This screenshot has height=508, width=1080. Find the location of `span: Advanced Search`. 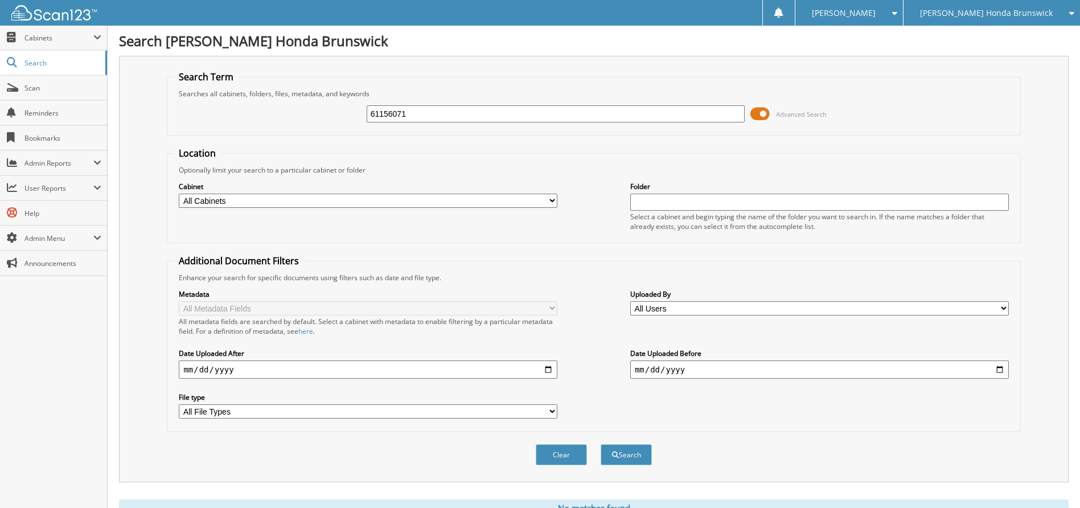

span: Advanced Search is located at coordinates (801, 114).